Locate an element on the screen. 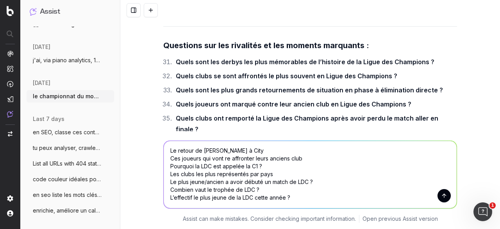 The image size is (500, 229). button: List all URLs with 404 status code from is located at coordinates (70, 163).